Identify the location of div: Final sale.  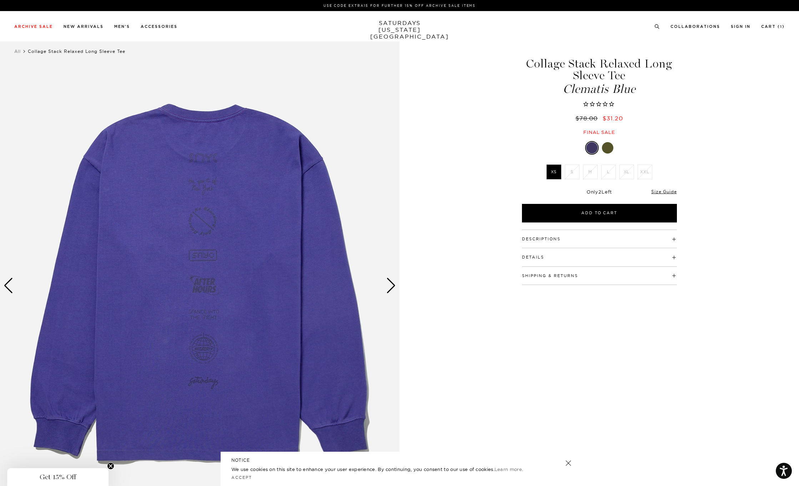
(600, 132).